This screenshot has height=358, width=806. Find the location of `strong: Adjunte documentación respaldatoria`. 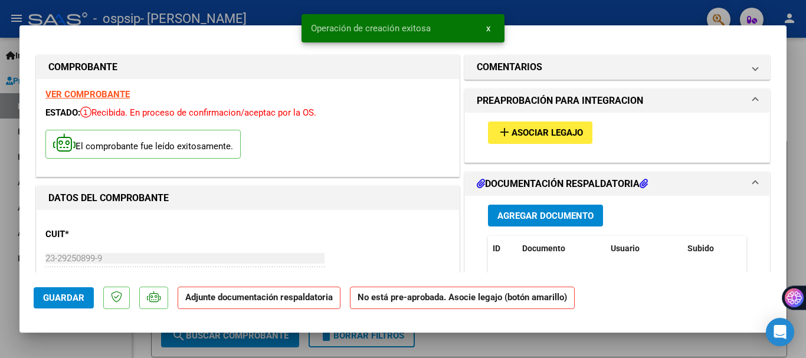

strong: Adjunte documentación respaldatoria is located at coordinates (259, 297).